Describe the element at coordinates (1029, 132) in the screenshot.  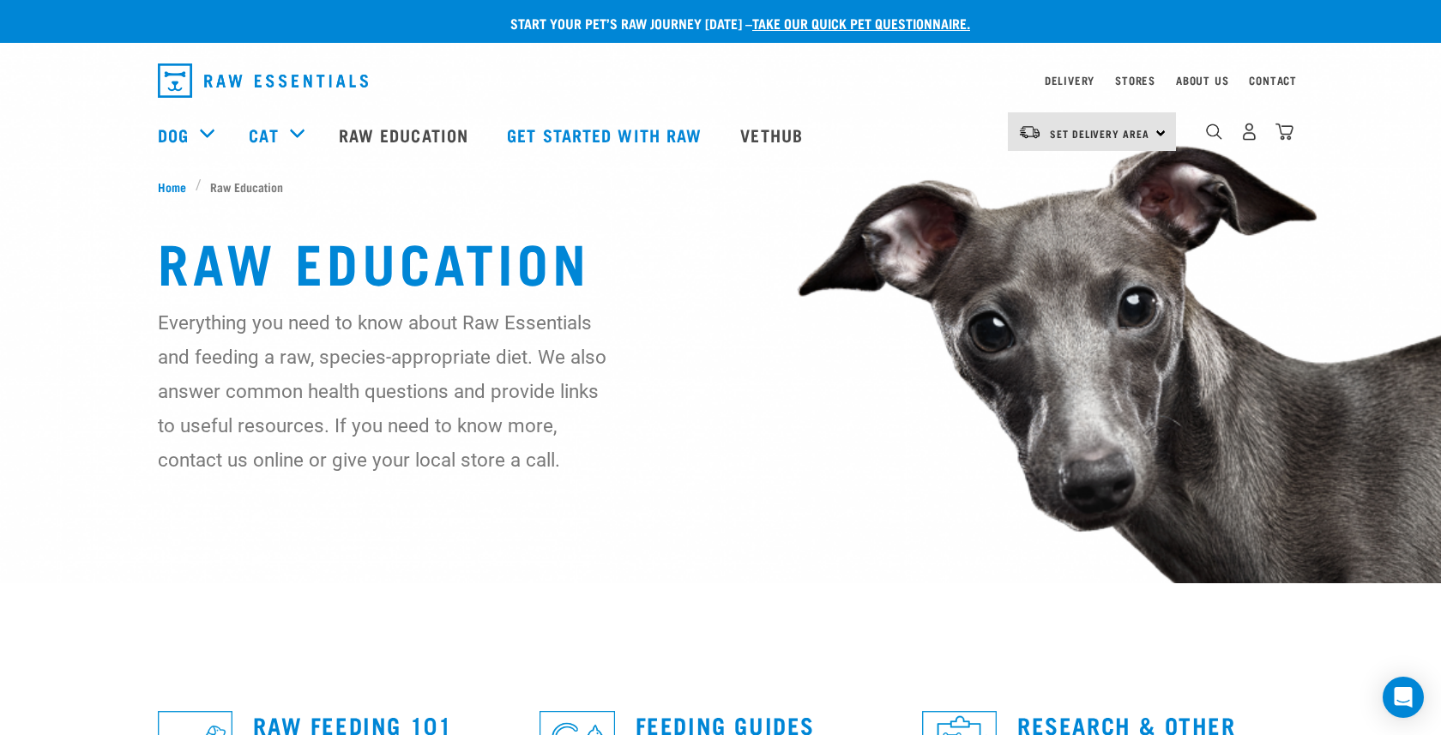
I see `img: van-moving.png` at that location.